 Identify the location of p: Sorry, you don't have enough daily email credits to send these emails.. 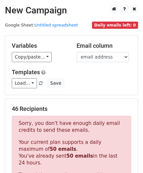
(71, 127).